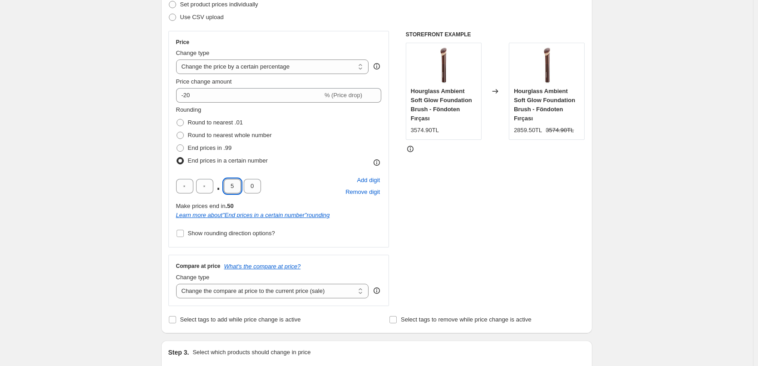  Describe the element at coordinates (560, 130) in the screenshot. I see `strike: 3574.90TL` at that location.